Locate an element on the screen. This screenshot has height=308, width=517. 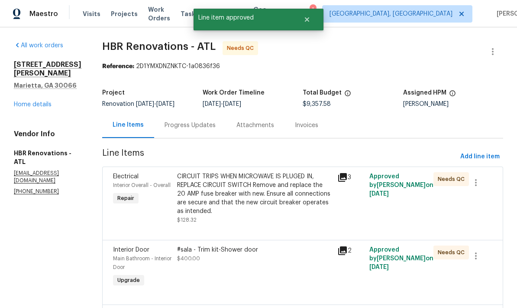
span: Renovation is located at coordinates (138, 104).